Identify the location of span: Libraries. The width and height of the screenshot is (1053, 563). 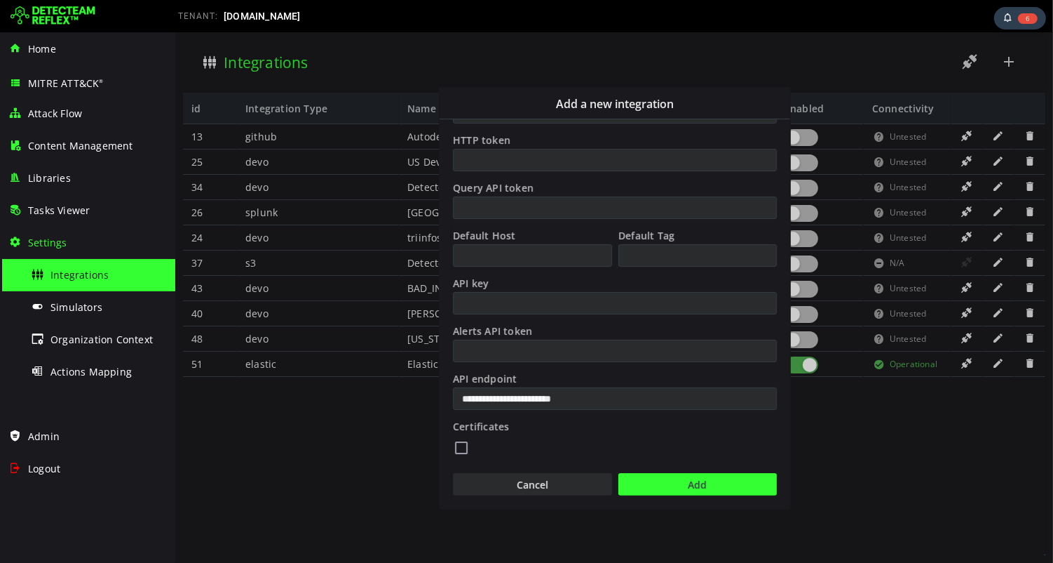
(49, 177).